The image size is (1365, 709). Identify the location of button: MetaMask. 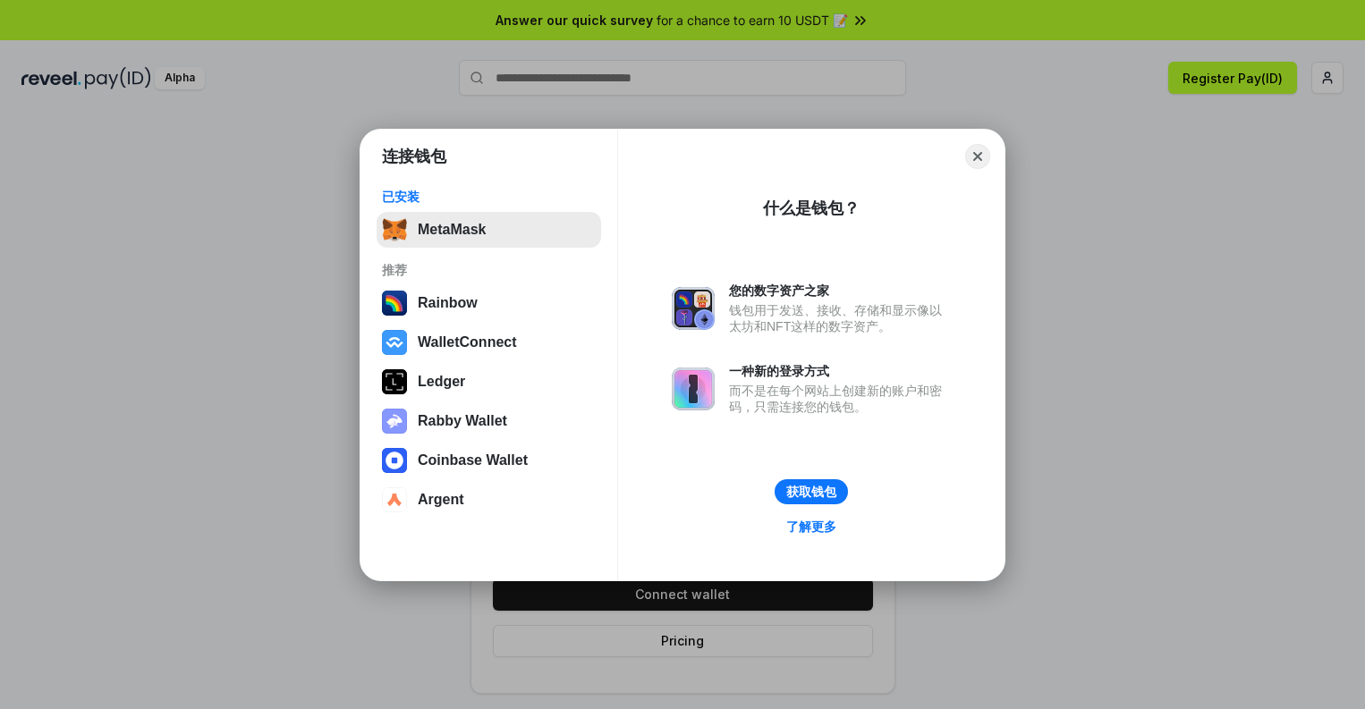
(488, 230).